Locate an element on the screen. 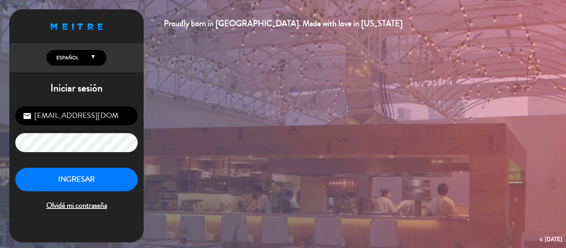 The width and height of the screenshot is (566, 248). i: lock is located at coordinates (27, 143).